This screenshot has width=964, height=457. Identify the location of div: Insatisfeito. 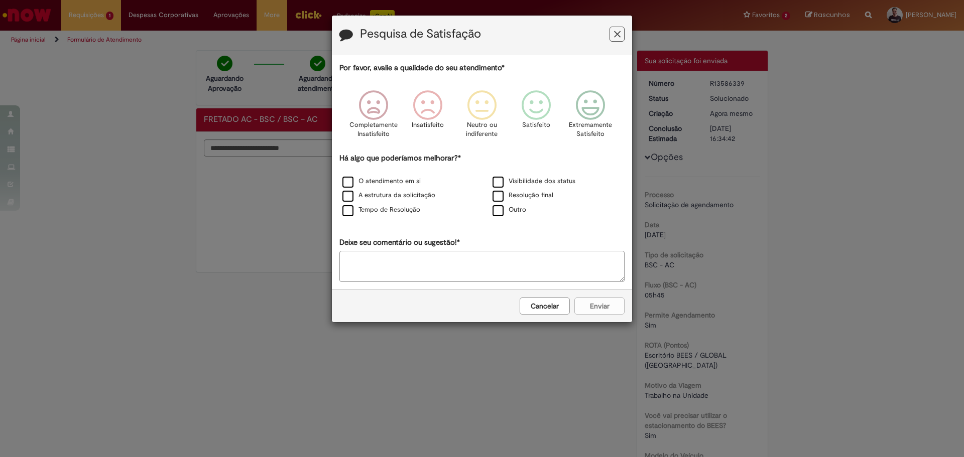
(428, 117).